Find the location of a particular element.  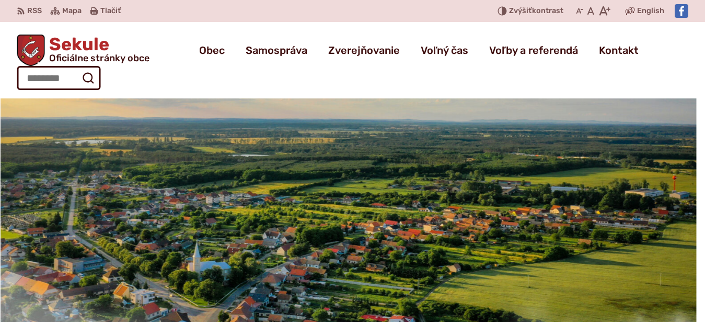

a: Voľby a referendá is located at coordinates (534, 50).